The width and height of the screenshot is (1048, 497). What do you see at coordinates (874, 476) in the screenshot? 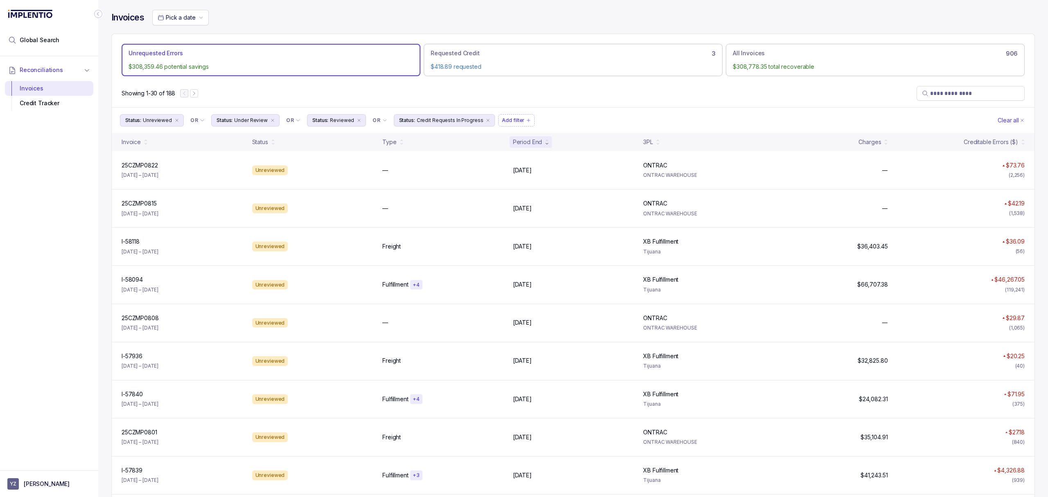
I see `p: $41,243.51` at bounding box center [874, 476].